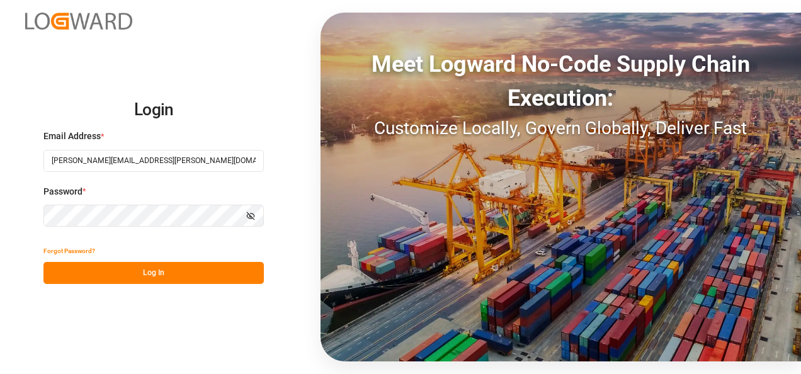 The height and width of the screenshot is (374, 801). I want to click on div: Meet Logward No-Code Supply Chain Execution:, so click(560, 81).